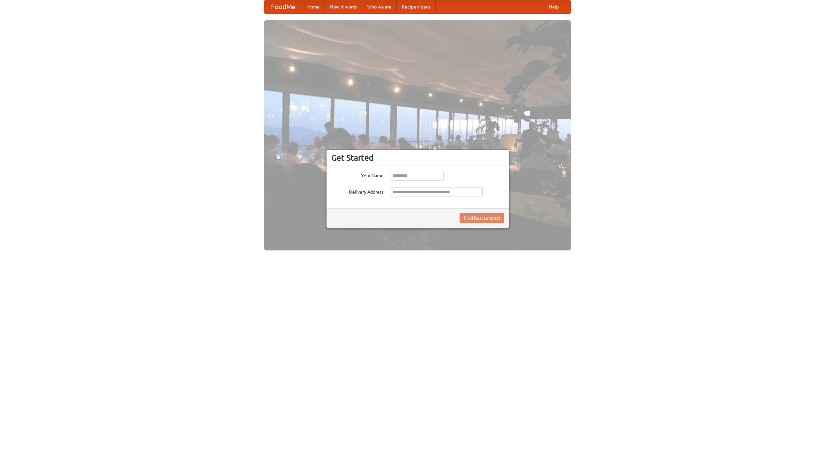 This screenshot has width=835, height=462. Describe the element at coordinates (313, 7) in the screenshot. I see `a: Home` at that location.